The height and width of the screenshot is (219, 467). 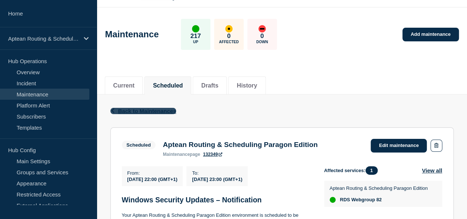 What do you see at coordinates (195, 42) in the screenshot?
I see `p: Up` at bounding box center [195, 42].